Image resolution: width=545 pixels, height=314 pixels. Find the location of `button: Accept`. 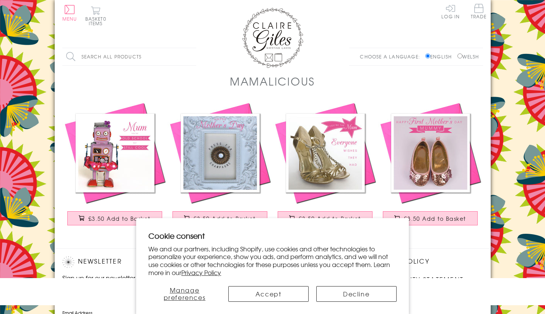

button: Accept is located at coordinates (268, 294).